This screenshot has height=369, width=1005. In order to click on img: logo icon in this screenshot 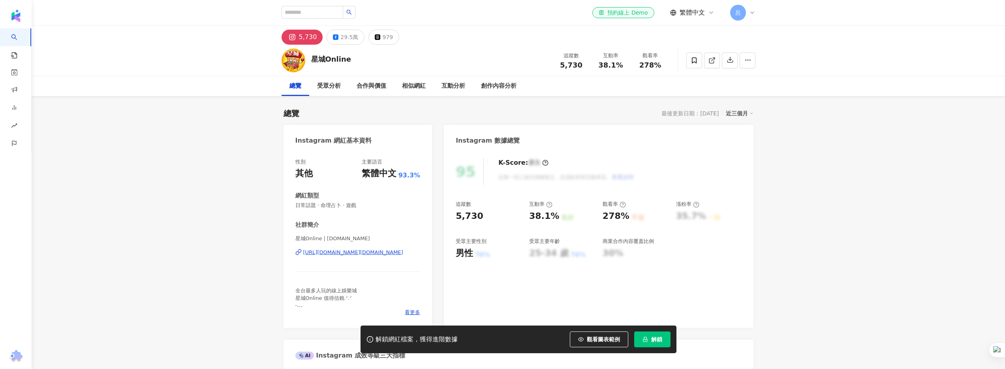, I will do `click(16, 16)`.